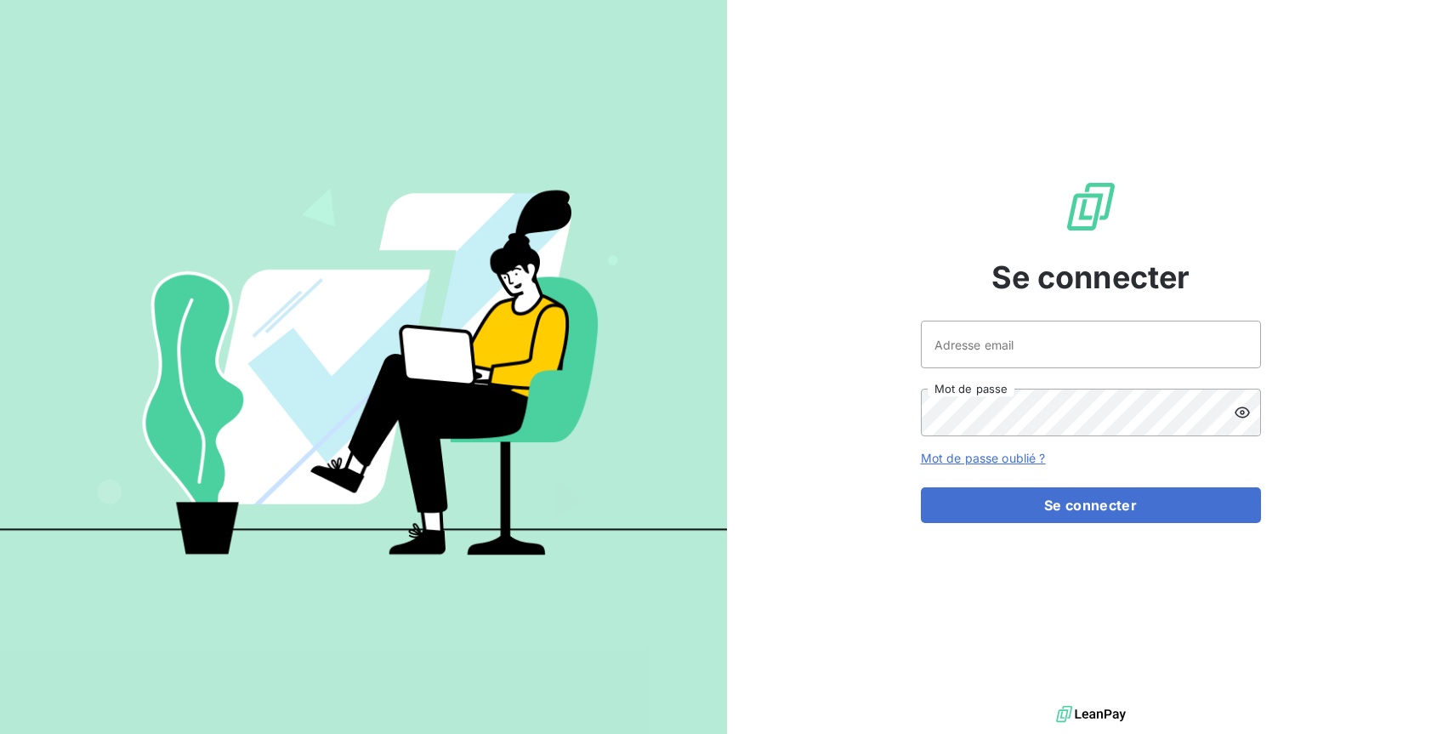 The width and height of the screenshot is (1454, 734). I want to click on img: logo, so click(1091, 714).